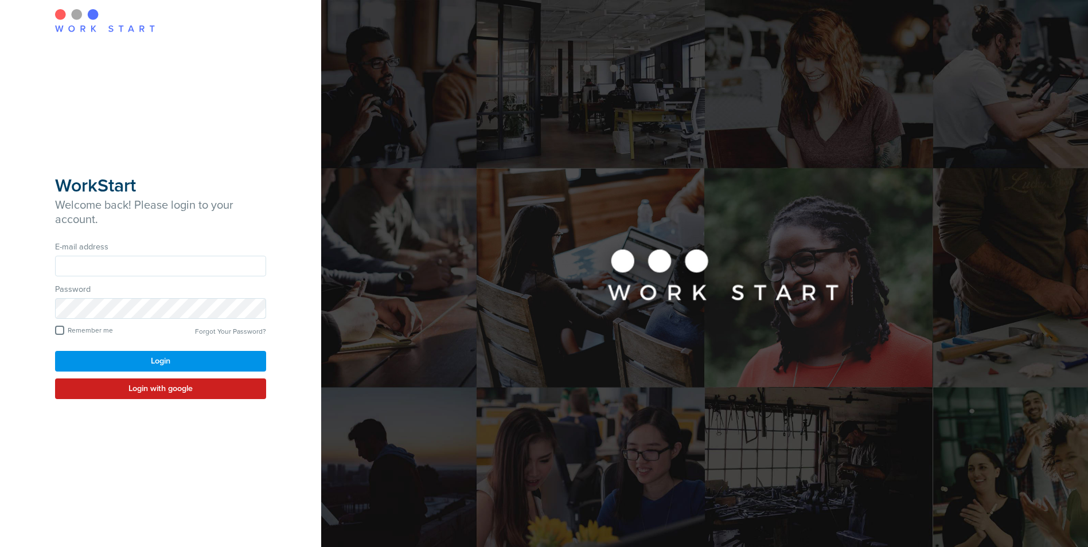 The width and height of the screenshot is (1088, 547). Describe the element at coordinates (161, 247) in the screenshot. I see `label: E-mail address` at that location.